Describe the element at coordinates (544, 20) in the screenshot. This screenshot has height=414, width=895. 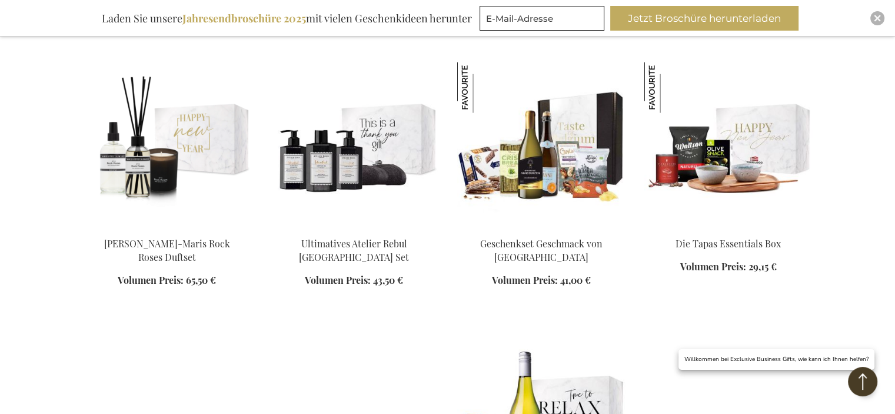
I see `form: marketing offers and promotions` at that location.